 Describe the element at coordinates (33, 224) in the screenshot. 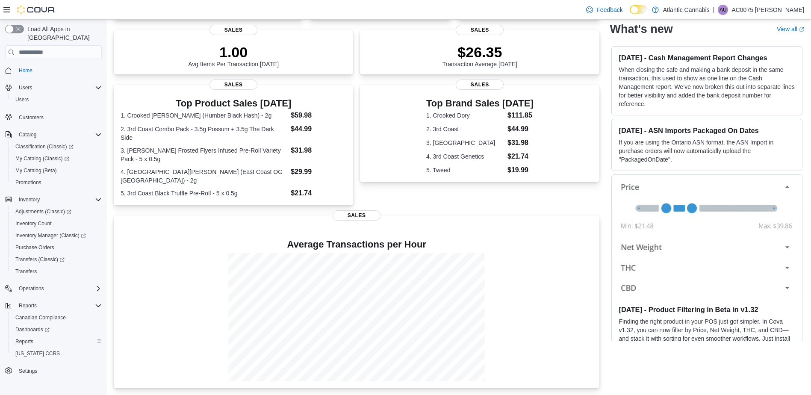

I see `span: Inventory Count` at that location.